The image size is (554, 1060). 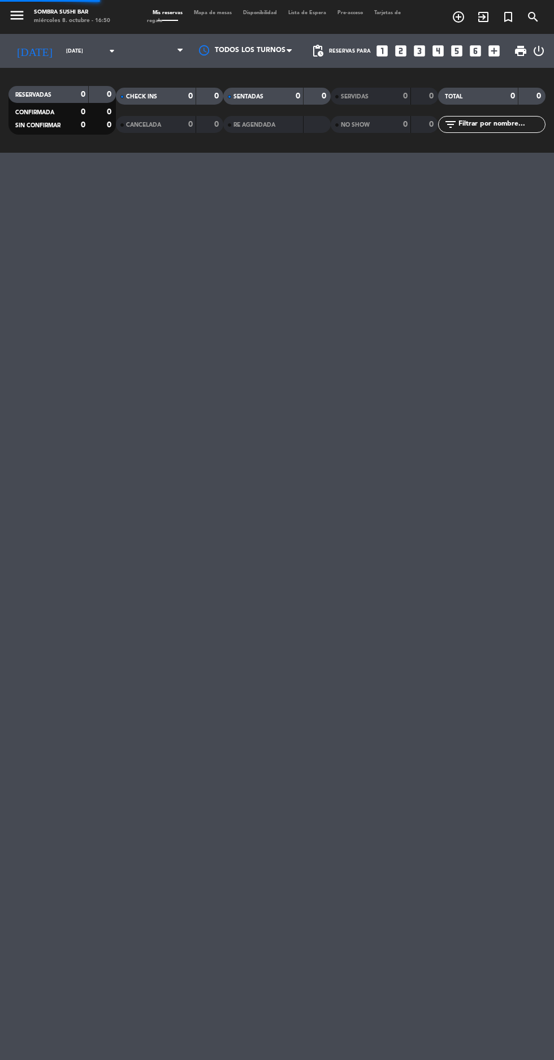 I want to click on span: print, so click(x=521, y=51).